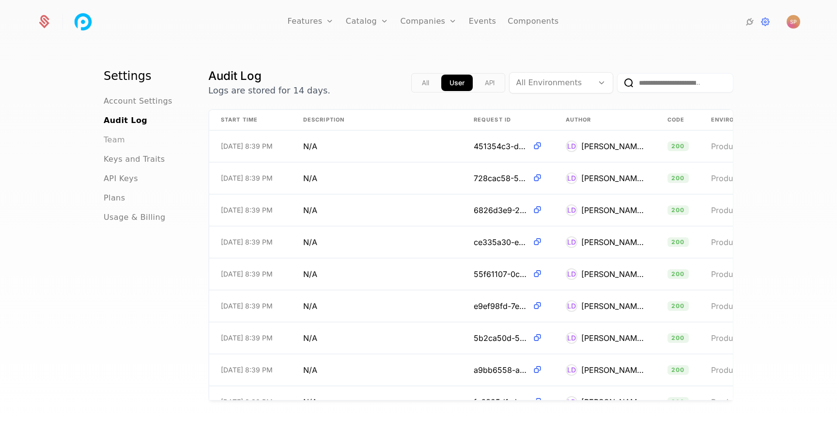 This screenshot has width=837, height=431. I want to click on div: Text alignment, so click(458, 83).